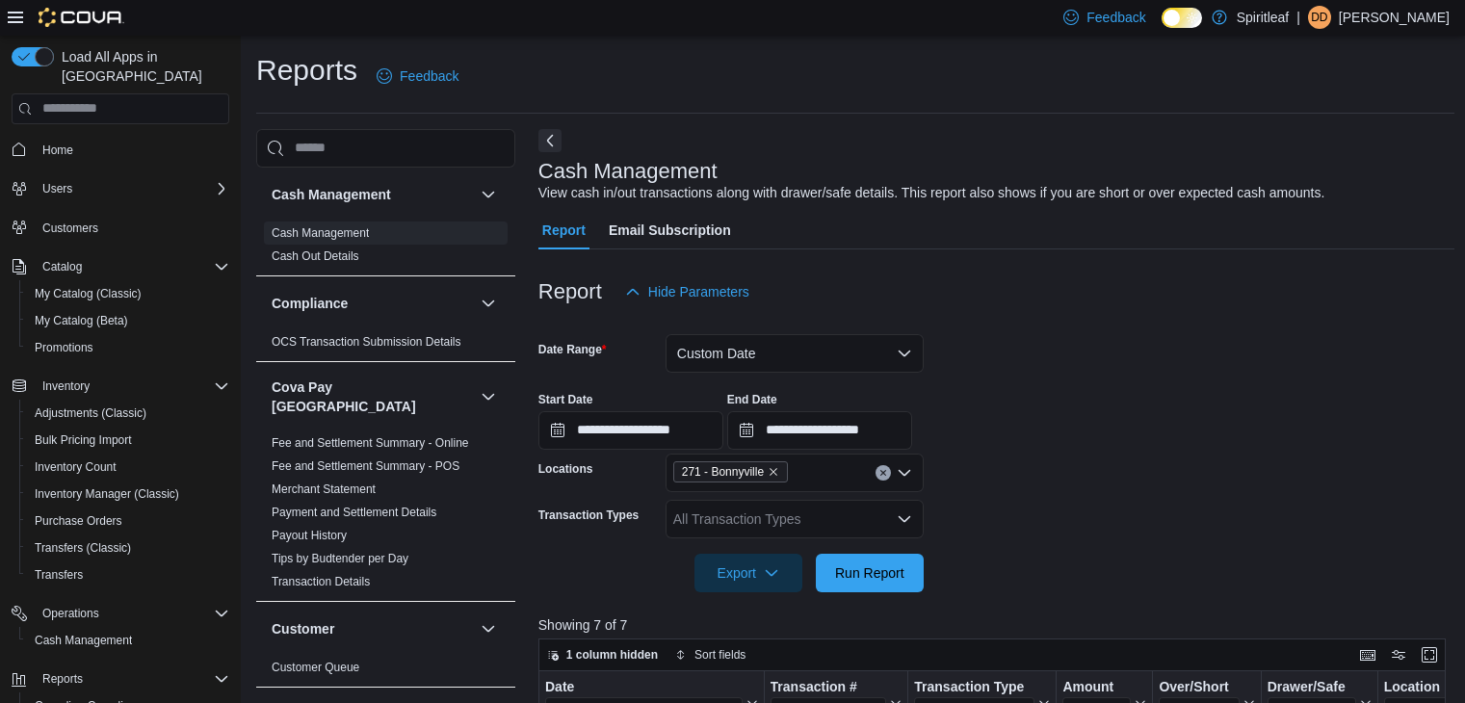 The width and height of the screenshot is (1465, 703). Describe the element at coordinates (719, 655) in the screenshot. I see `span: Sort fields` at that location.